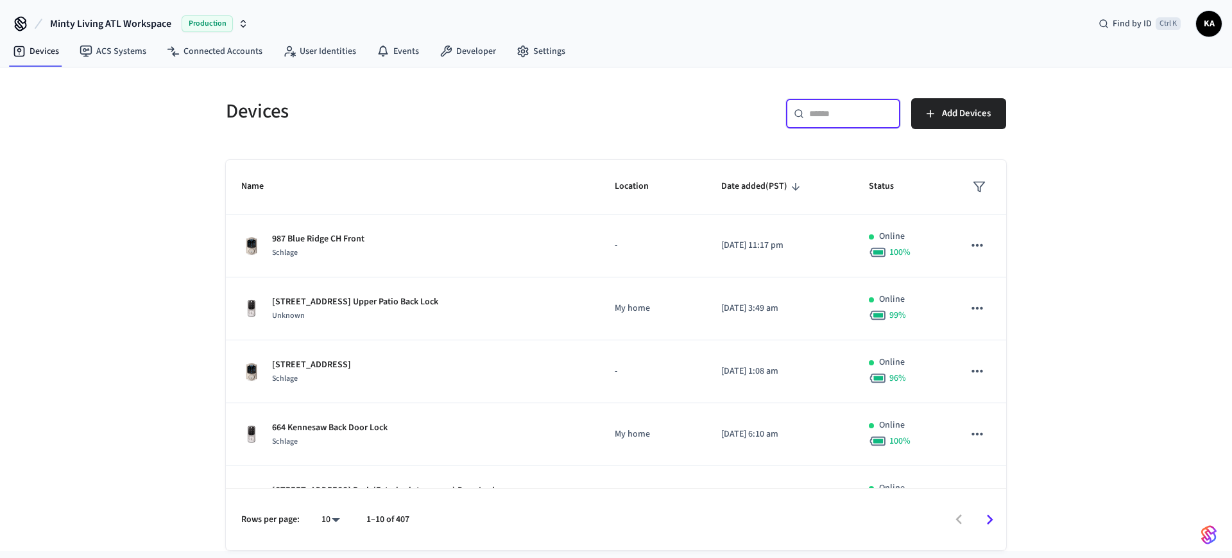 The image size is (1232, 558). I want to click on button: Go to next page, so click(989, 519).